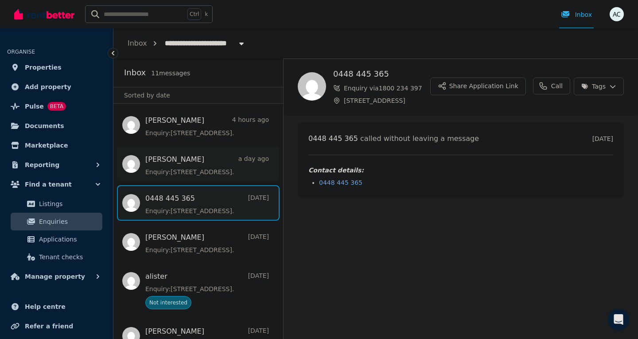  I want to click on button: Reporting, so click(56, 165).